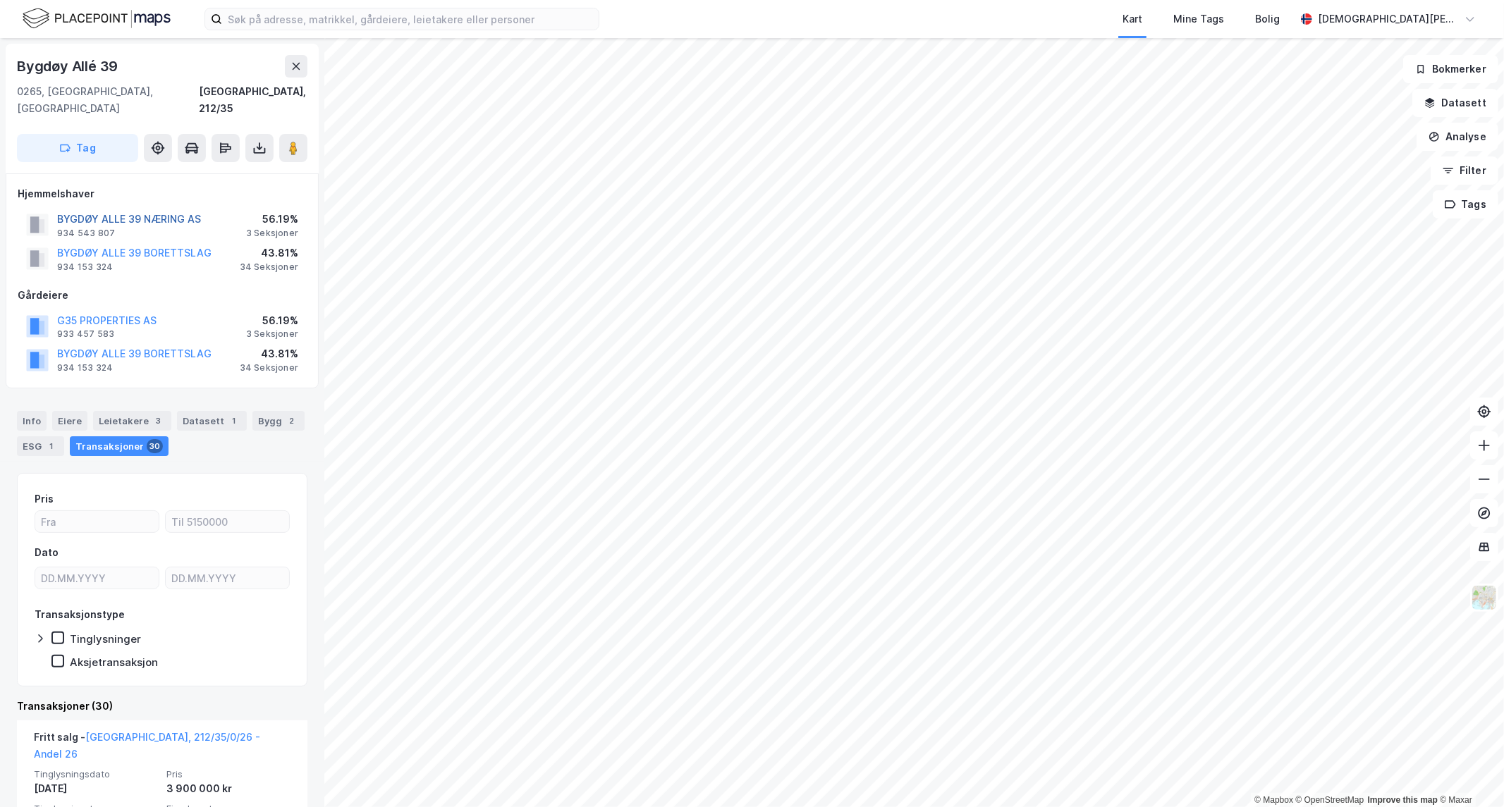 The height and width of the screenshot is (807, 1504). Describe the element at coordinates (96, 774) in the screenshot. I see `span: Tinglysningsdato` at that location.